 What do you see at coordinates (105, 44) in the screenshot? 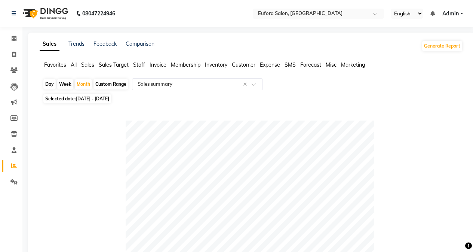
I see `a: Feedback` at bounding box center [105, 44].